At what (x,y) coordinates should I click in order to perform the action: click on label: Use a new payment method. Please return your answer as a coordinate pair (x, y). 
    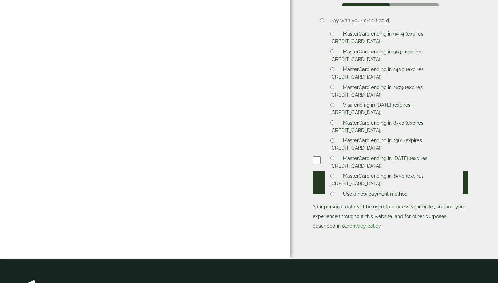
    Looking at the image, I should click on (375, 195).